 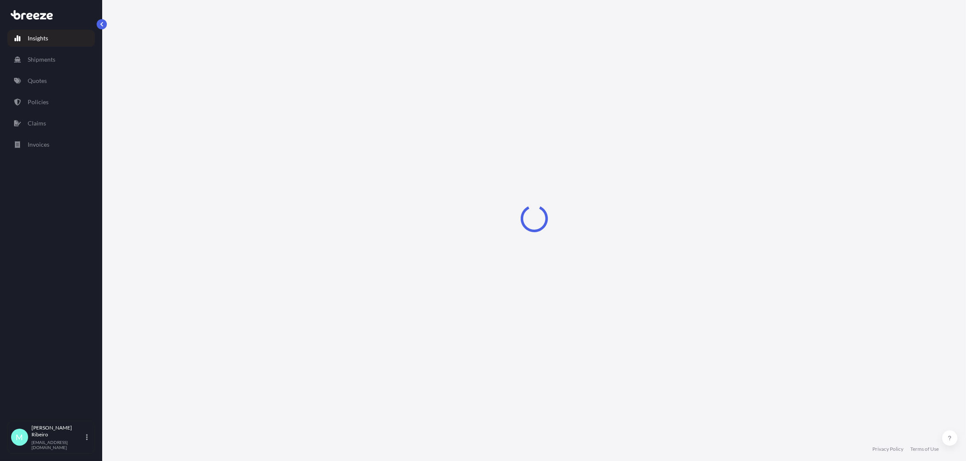 I want to click on p: Terms of Use, so click(x=924, y=449).